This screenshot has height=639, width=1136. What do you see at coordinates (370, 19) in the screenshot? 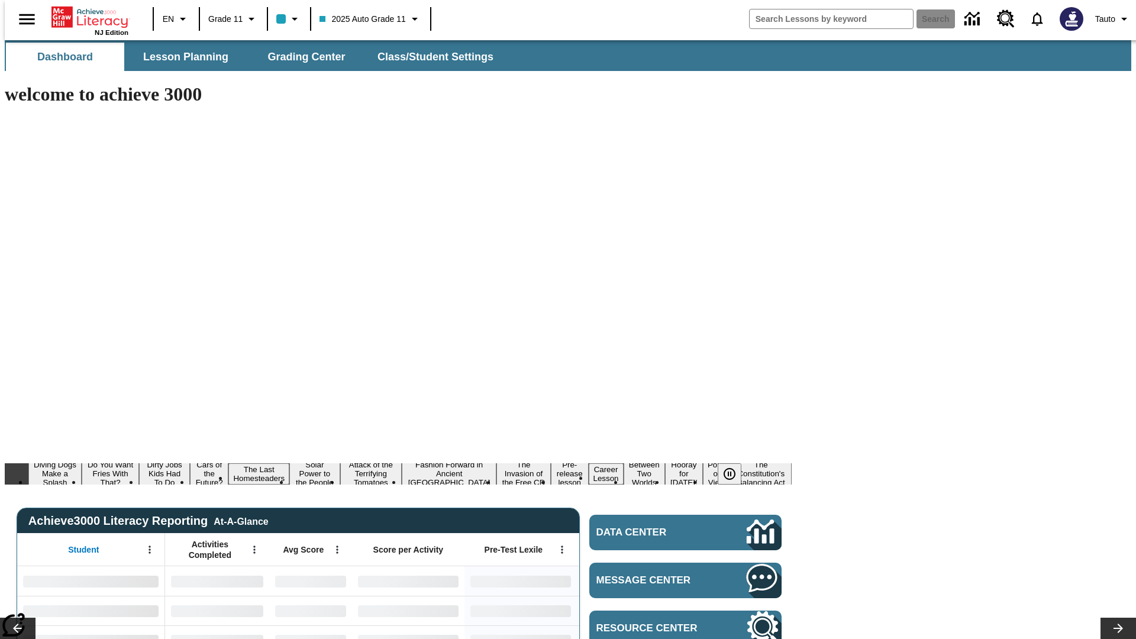
I see `button: Class: 2025 Auto Grade 11, Select your class` at bounding box center [370, 19].